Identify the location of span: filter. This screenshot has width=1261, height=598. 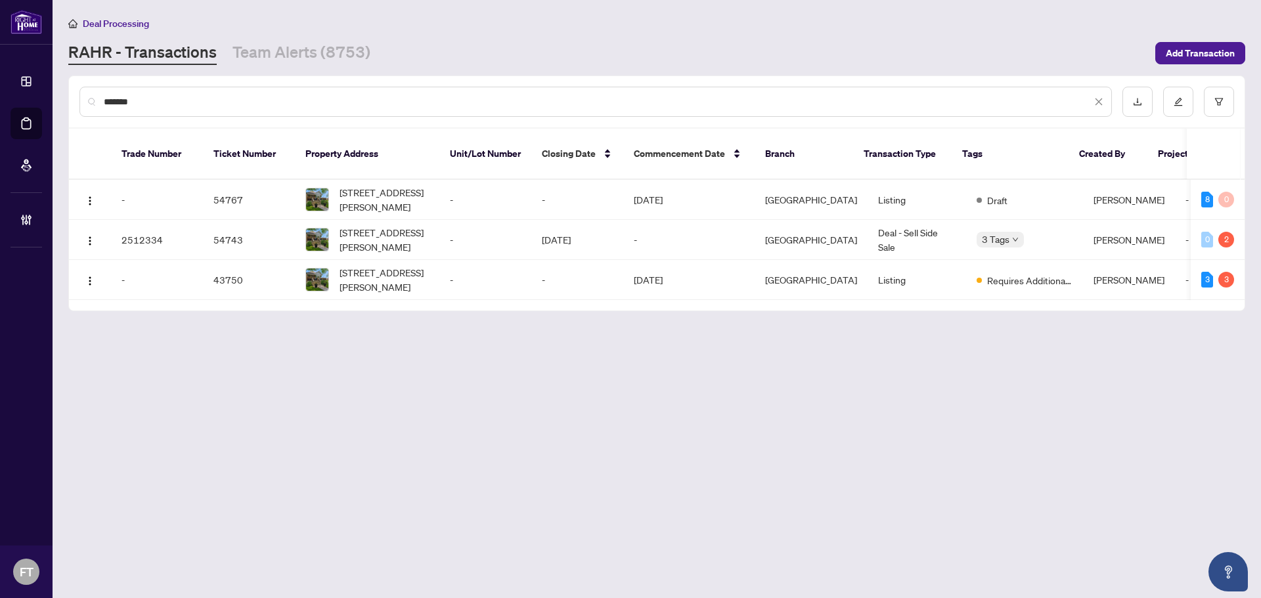
(1219, 102).